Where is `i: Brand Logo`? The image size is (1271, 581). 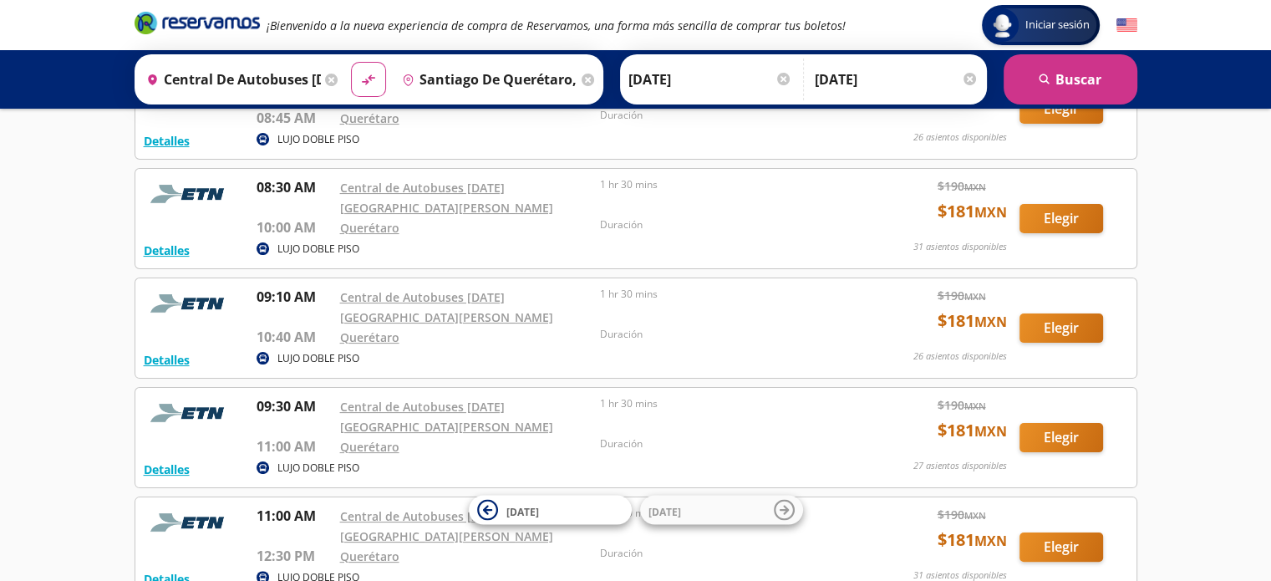 i: Brand Logo is located at coordinates (197, 23).